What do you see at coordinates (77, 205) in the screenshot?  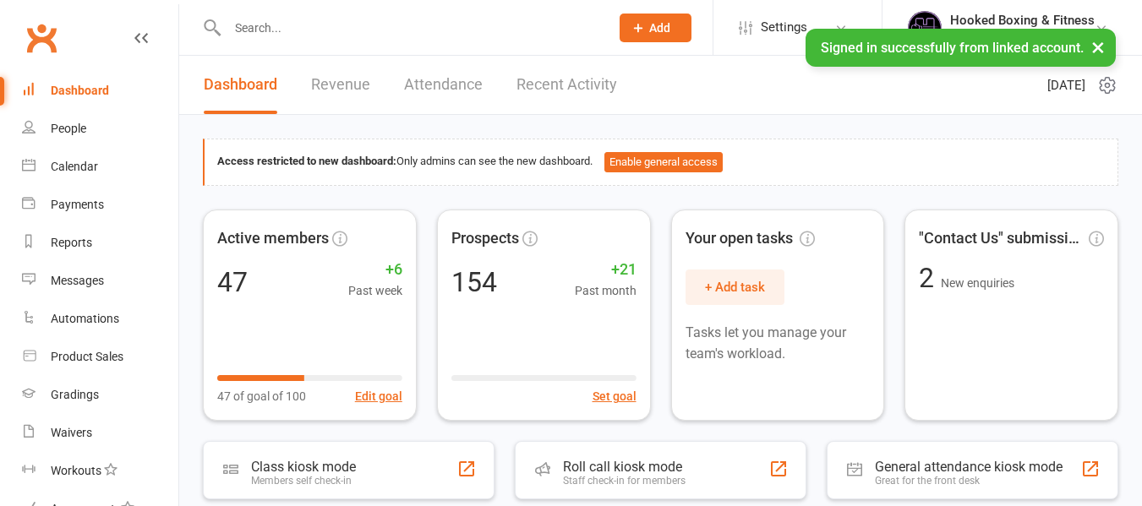 I see `div: Payments` at bounding box center [77, 205].